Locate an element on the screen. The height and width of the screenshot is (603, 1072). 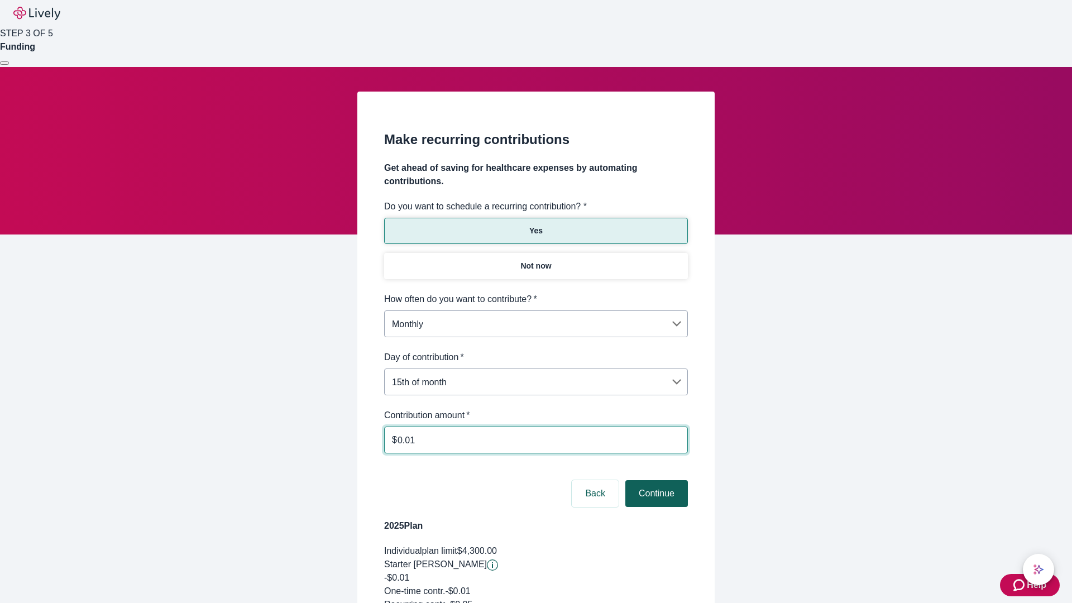
button: Continue is located at coordinates (657, 494).